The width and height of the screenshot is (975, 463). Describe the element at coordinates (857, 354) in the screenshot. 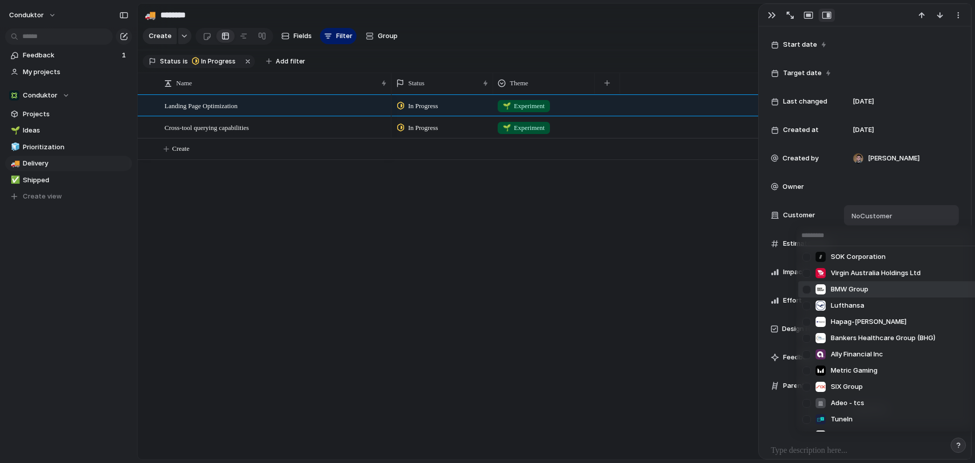

I see `span: Ally Financial Inc` at that location.